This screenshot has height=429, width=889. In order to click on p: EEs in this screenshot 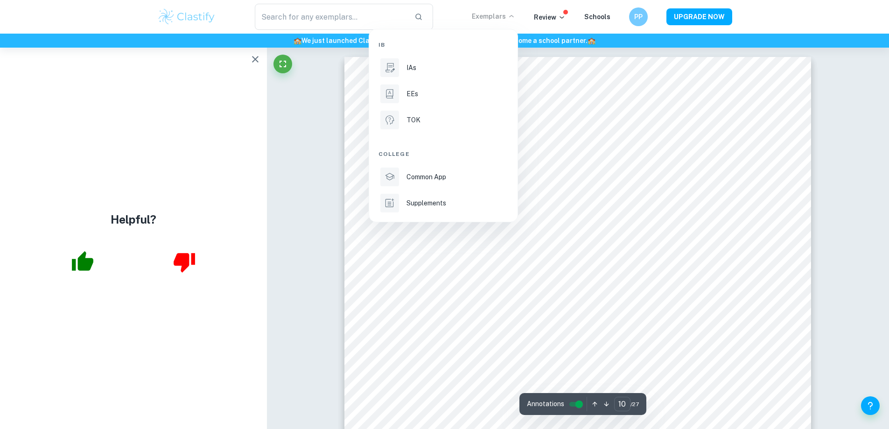, I will do `click(412, 94)`.